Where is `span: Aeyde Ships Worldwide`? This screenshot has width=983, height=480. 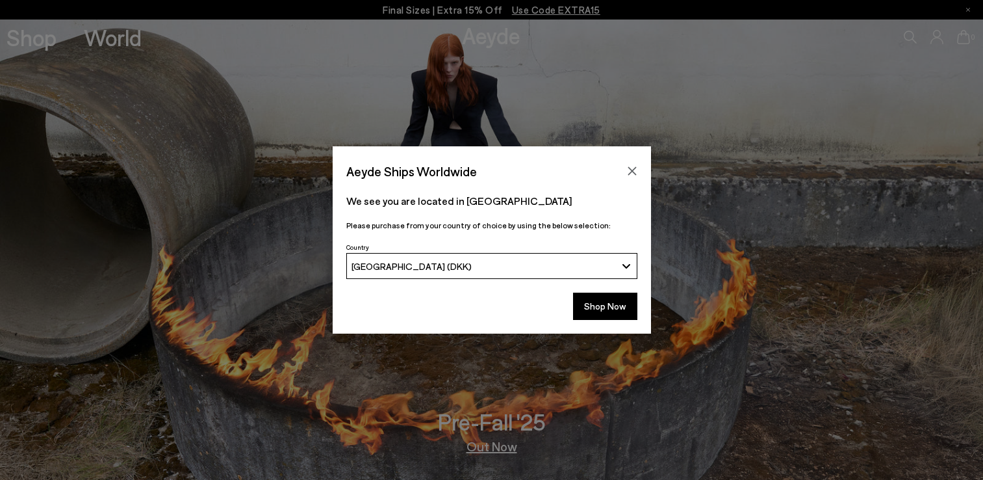
span: Aeyde Ships Worldwide is located at coordinates (411, 171).